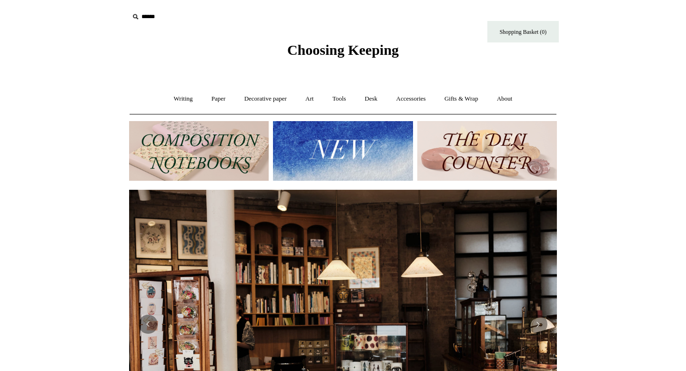  Describe the element at coordinates (487, 151) in the screenshot. I see `a: The Deli Counter` at that location.